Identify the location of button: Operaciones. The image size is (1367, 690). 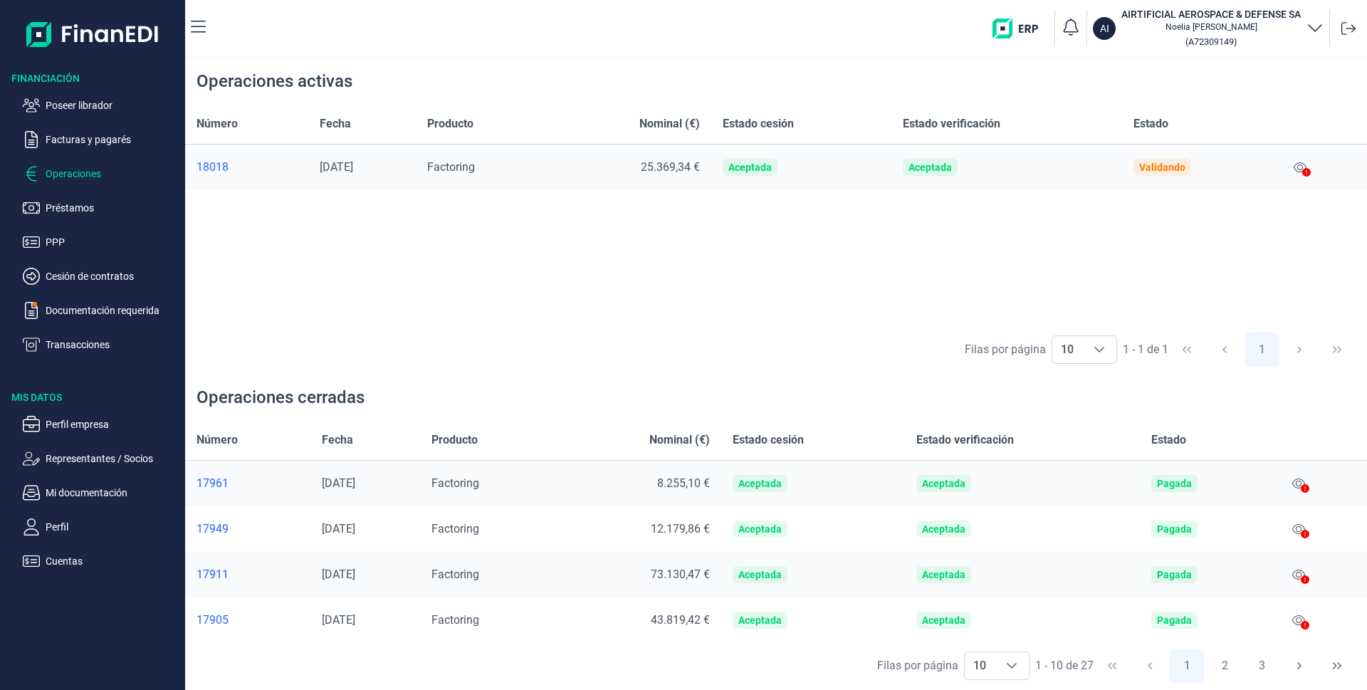
(101, 174).